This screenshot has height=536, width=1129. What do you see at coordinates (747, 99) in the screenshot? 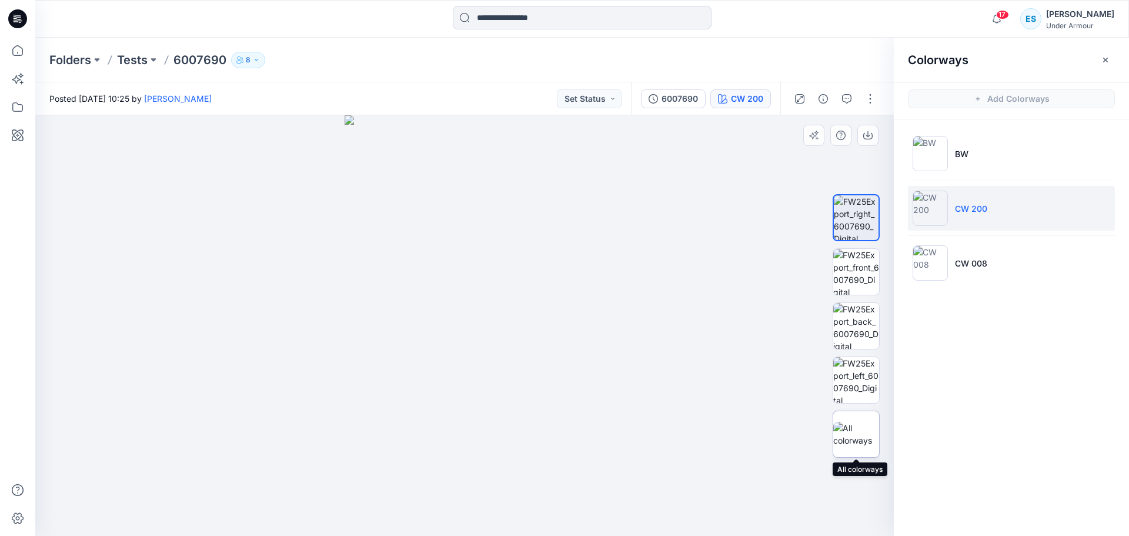
I see `div: CW 200` at bounding box center [747, 99].